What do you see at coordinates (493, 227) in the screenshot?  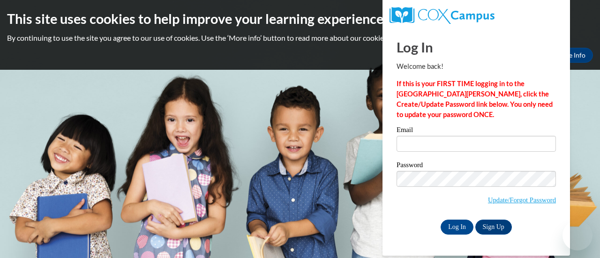 I see `a: Sign Up` at bounding box center [493, 227].